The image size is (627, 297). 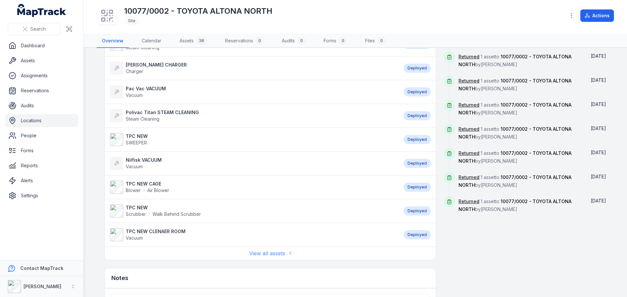 What do you see at coordinates (253, 140) in the screenshot?
I see `a: TPC NEWSWEEPER` at bounding box center [253, 140].